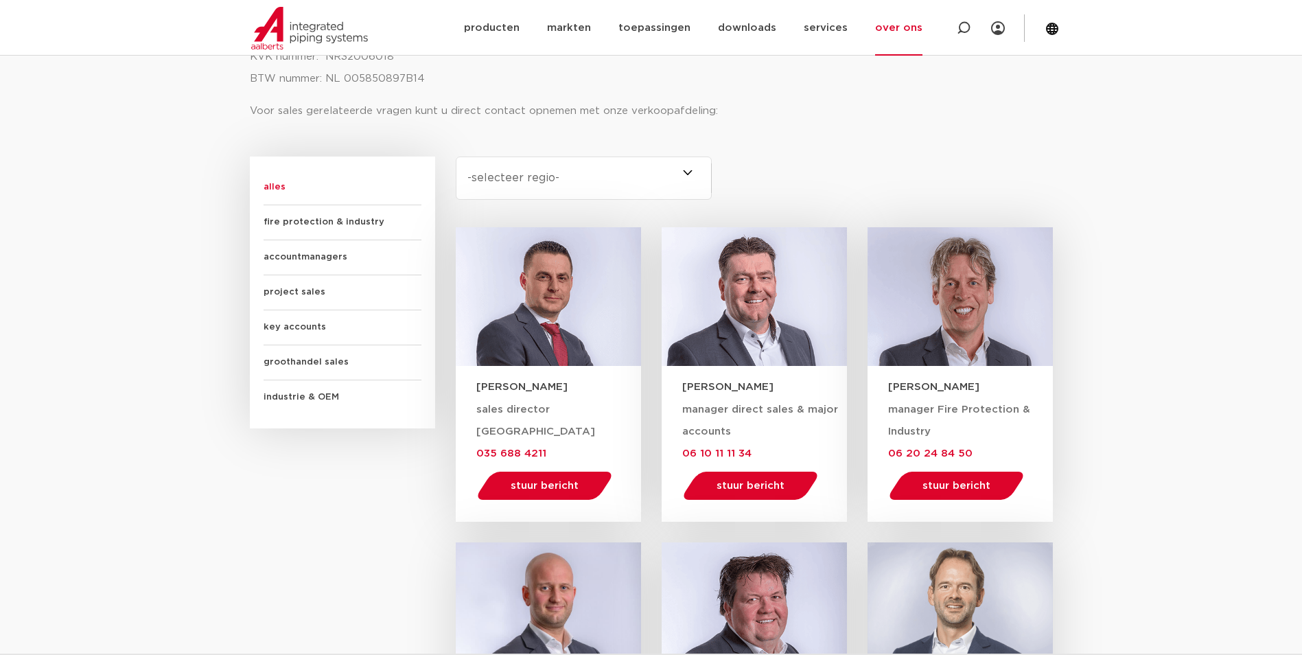 The width and height of the screenshot is (1302, 655). Describe the element at coordinates (343, 257) in the screenshot. I see `span: accountmanagers` at that location.